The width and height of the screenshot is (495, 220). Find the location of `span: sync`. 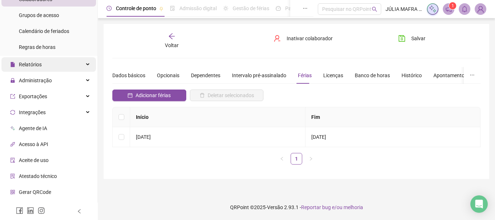

span: sync is located at coordinates (13, 112).